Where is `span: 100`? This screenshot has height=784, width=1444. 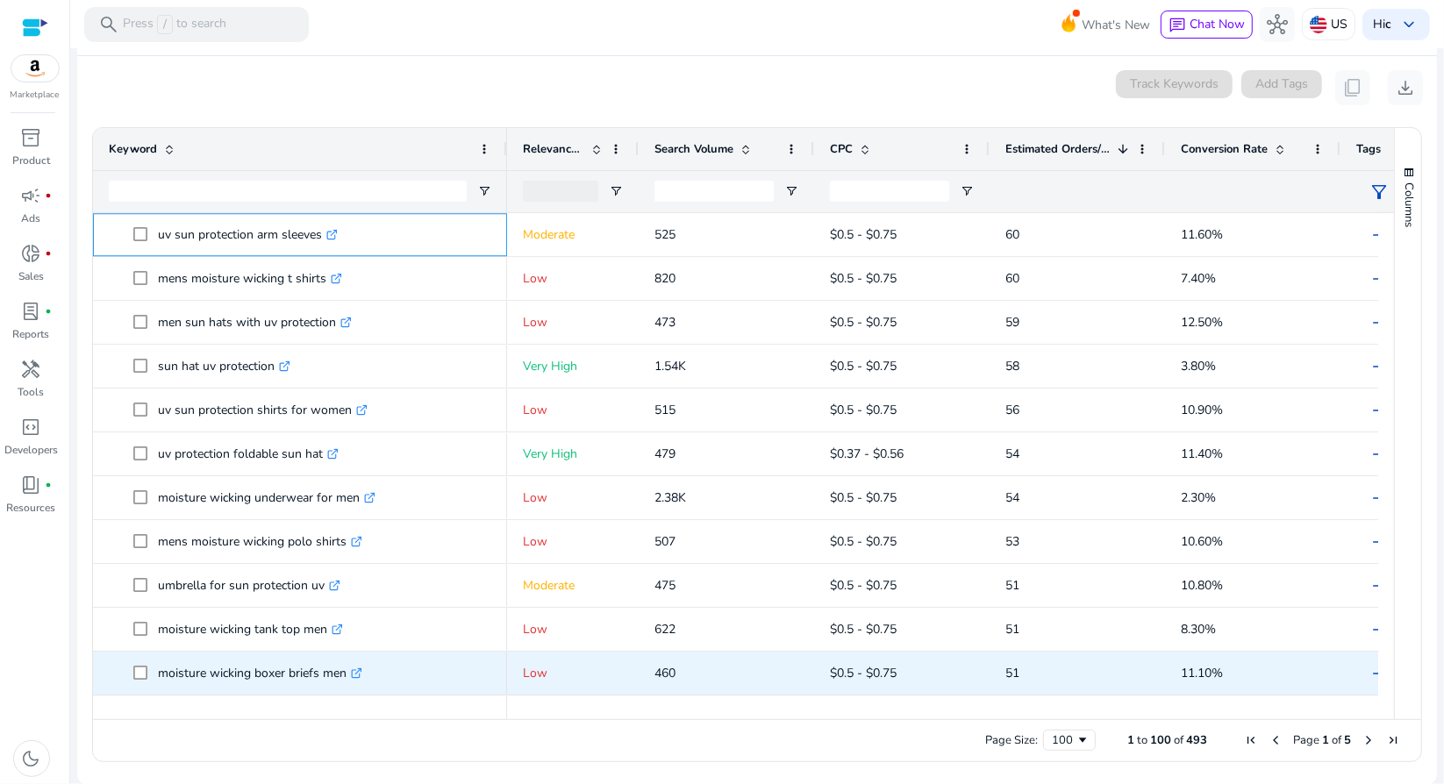 span: 100 is located at coordinates (1160, 740).